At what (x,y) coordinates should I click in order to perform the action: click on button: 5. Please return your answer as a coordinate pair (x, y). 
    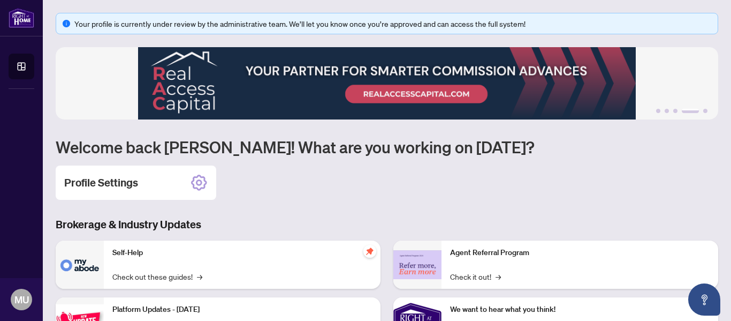
    Looking at the image, I should click on (705, 111).